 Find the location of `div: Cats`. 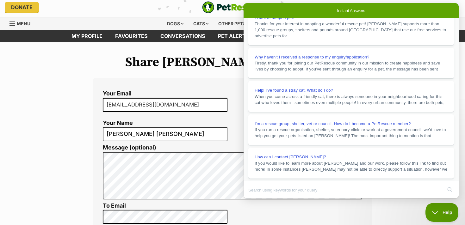

div: Cats is located at coordinates (201, 24).